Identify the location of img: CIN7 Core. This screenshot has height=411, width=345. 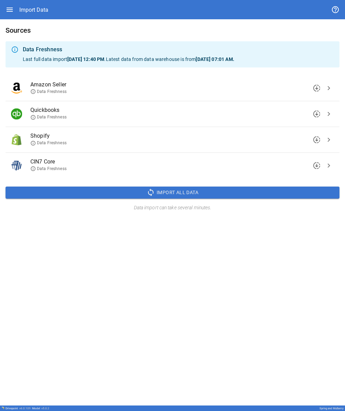
(17, 166).